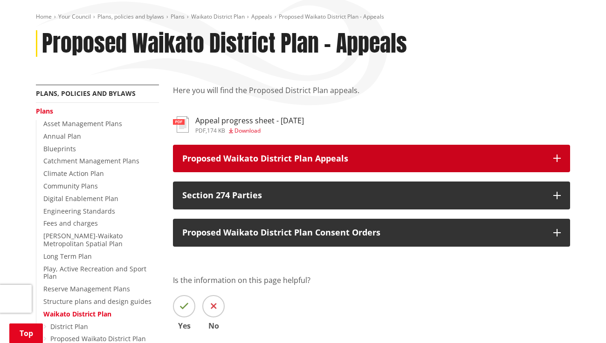 The width and height of the screenshot is (606, 343). Describe the element at coordinates (184, 326) in the screenshot. I see `span: Yes` at that location.